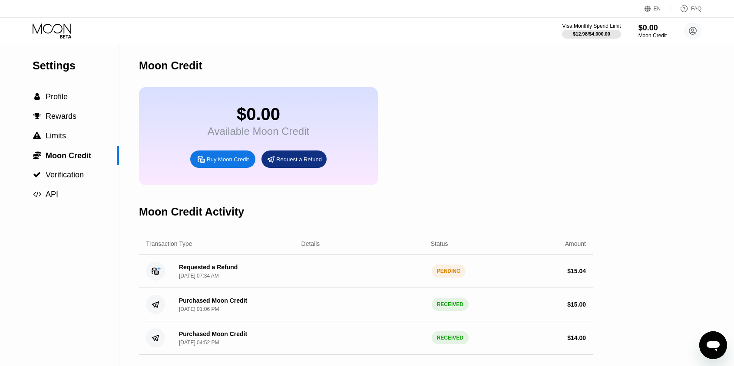 The height and width of the screenshot is (366, 734). I want to click on div: $ 15.00, so click(576, 305).